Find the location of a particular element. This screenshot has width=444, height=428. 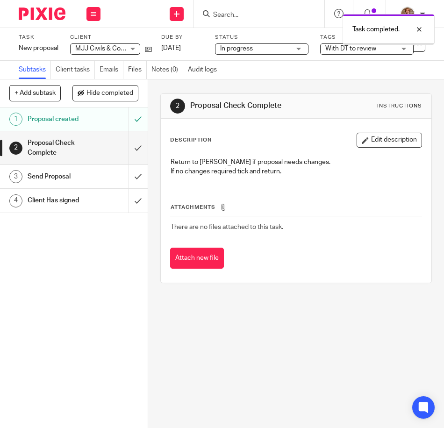

span: MJJ Civils & Construction LTD is located at coordinates (120, 49).